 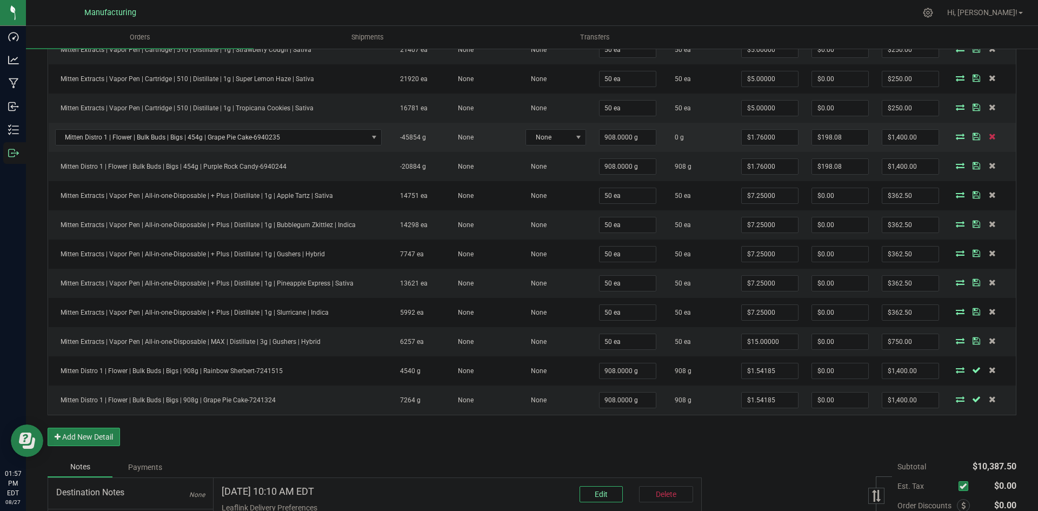 What do you see at coordinates (205, 225) in the screenshot?
I see `span: Mitten Extracts | Vapor Pen | All-in-one-Disposable | + Plus | Distillate | 1g | Bubblegum Zkittl...` at bounding box center [205, 225].